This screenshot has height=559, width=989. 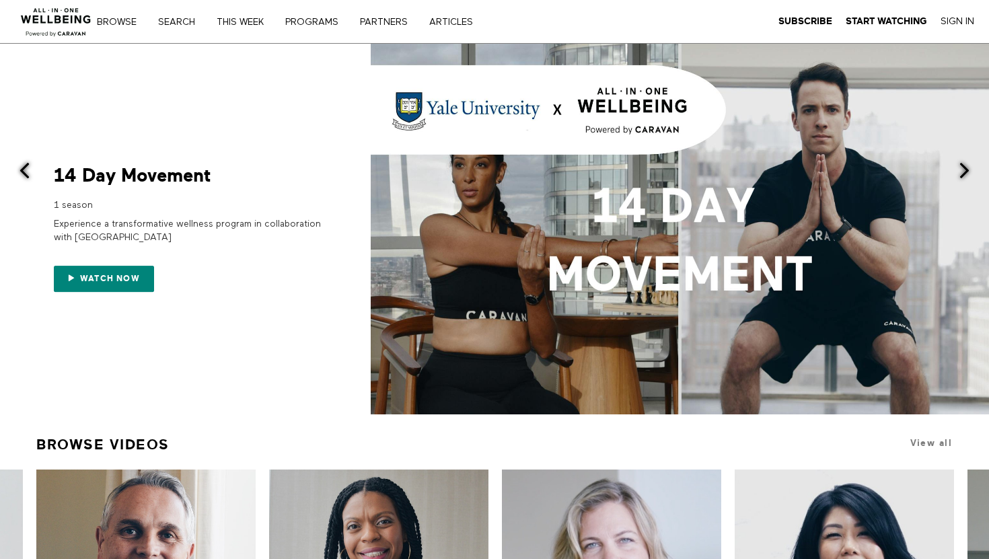 I want to click on a: ARTICLES, so click(x=455, y=22).